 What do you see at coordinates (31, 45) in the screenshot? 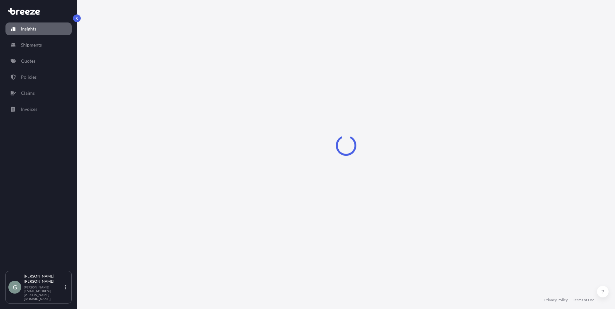
I see `p: Shipments` at bounding box center [31, 45].